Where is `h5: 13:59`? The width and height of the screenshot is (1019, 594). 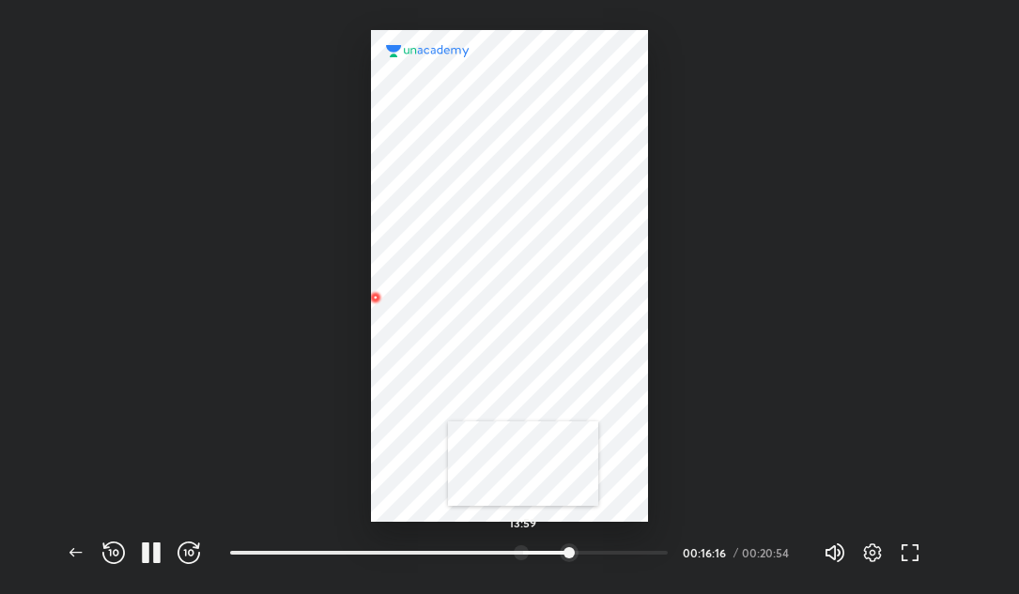
h5: 13:59 is located at coordinates (522, 523).